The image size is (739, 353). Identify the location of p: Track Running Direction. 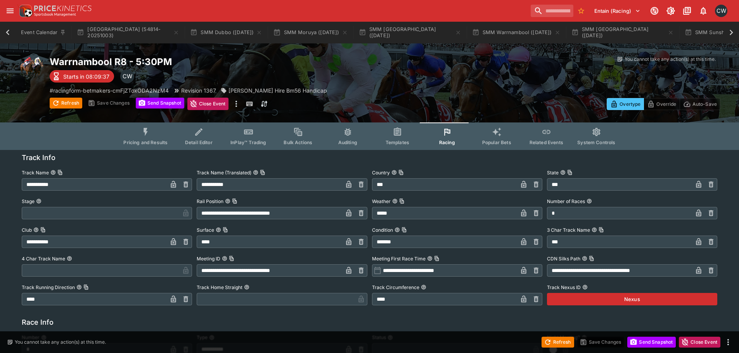
(48, 287).